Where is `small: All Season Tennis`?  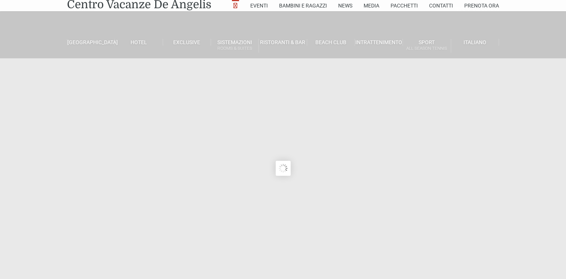 small: All Season Tennis is located at coordinates (427, 48).